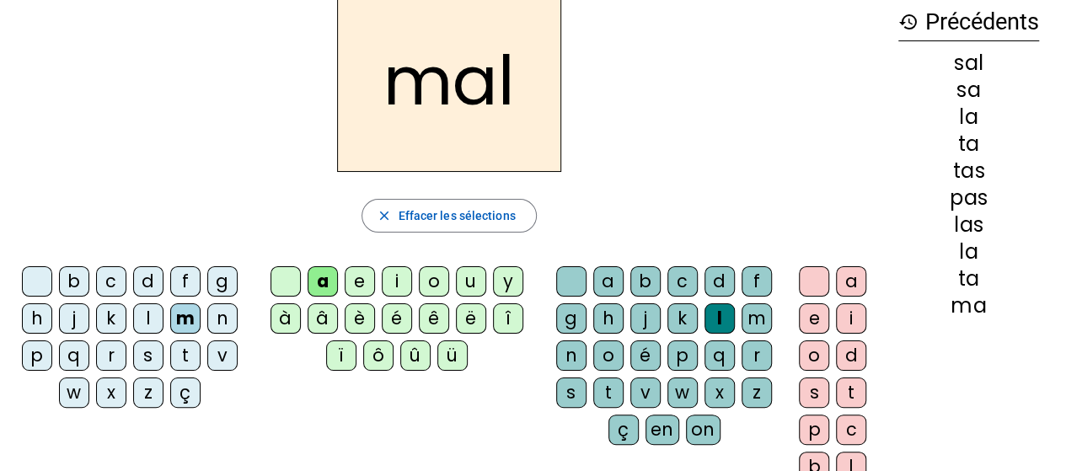  I want to click on div: sal, so click(969, 63).